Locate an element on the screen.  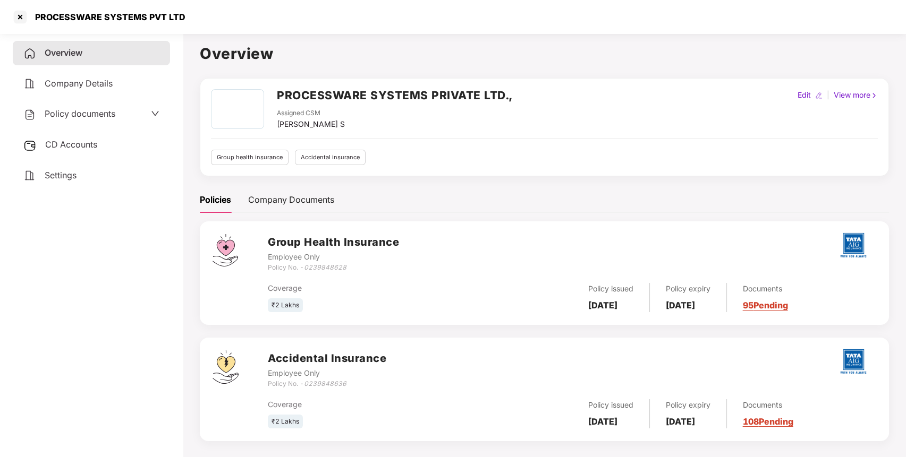
div: Policies is located at coordinates (215, 200).